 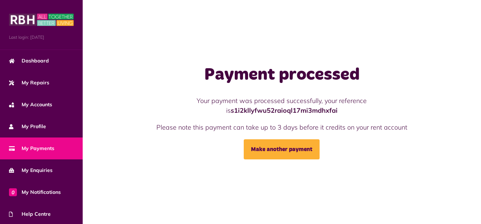 What do you see at coordinates (29, 83) in the screenshot?
I see `span: My Repairs` at bounding box center [29, 83].